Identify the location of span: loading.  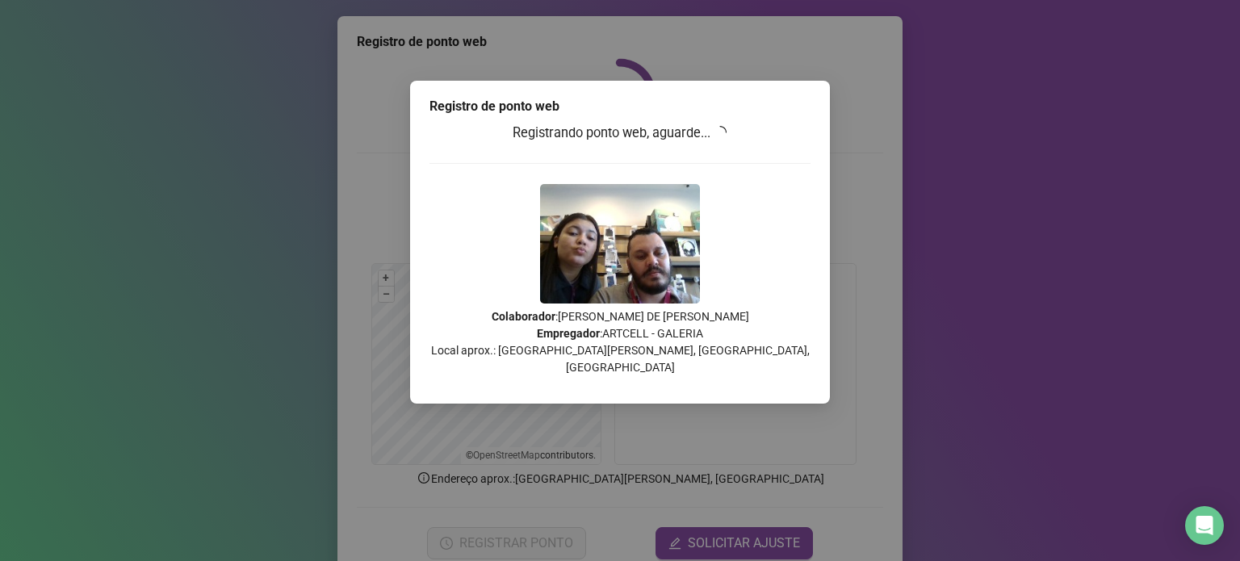
(721, 132).